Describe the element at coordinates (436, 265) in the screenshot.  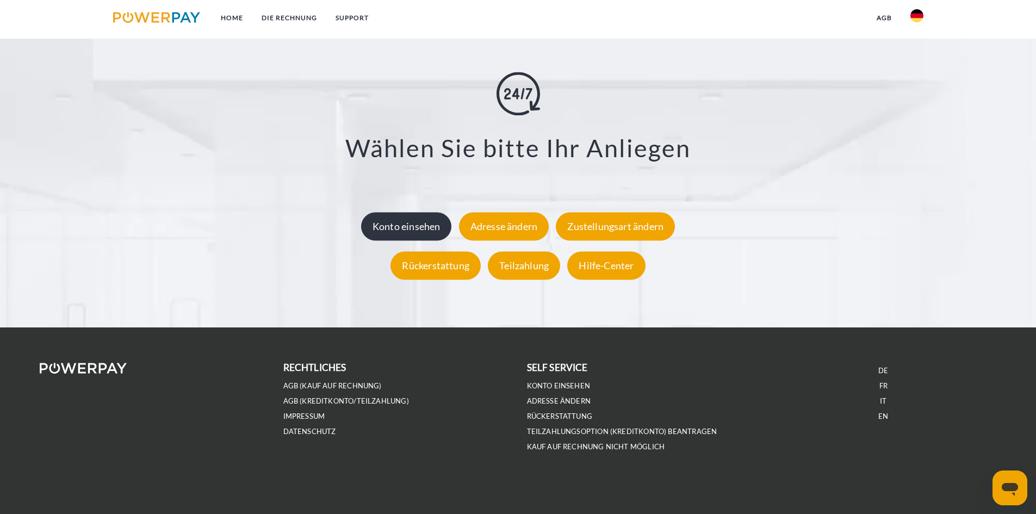
I see `div: Rückerstattung` at that location.